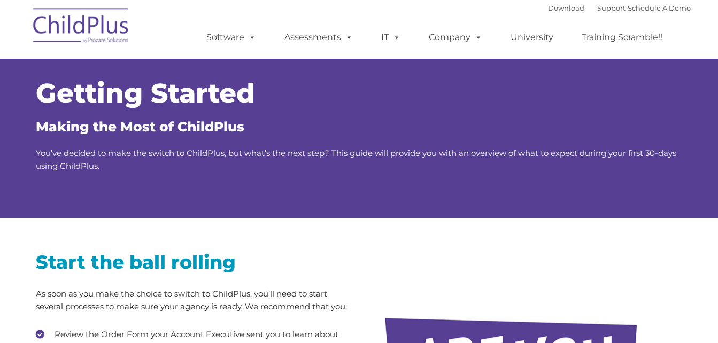 The image size is (718, 343). What do you see at coordinates (145, 93) in the screenshot?
I see `span: Getting Started` at bounding box center [145, 93].